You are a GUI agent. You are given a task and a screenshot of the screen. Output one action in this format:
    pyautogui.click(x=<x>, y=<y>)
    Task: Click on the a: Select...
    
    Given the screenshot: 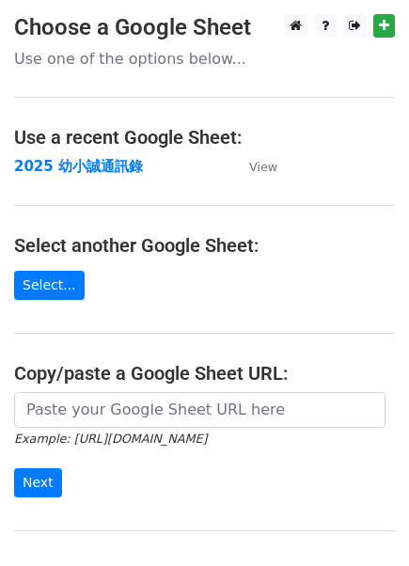 What is the action you would take?
    pyautogui.click(x=49, y=285)
    